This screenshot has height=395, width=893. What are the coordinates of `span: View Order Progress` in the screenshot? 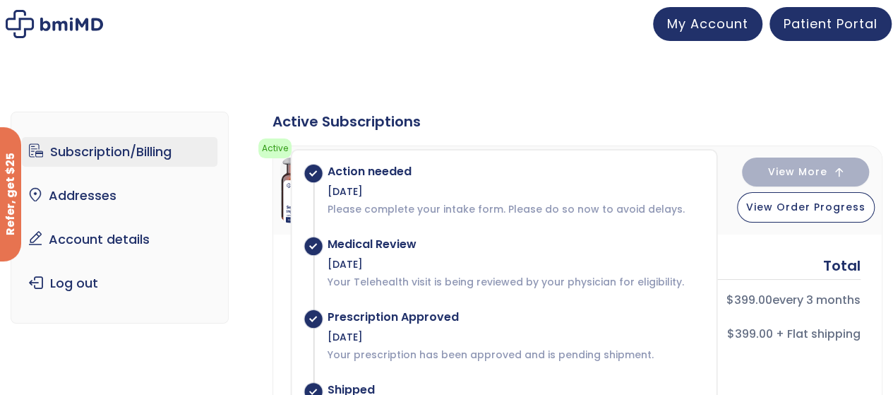 It's located at (806, 207).